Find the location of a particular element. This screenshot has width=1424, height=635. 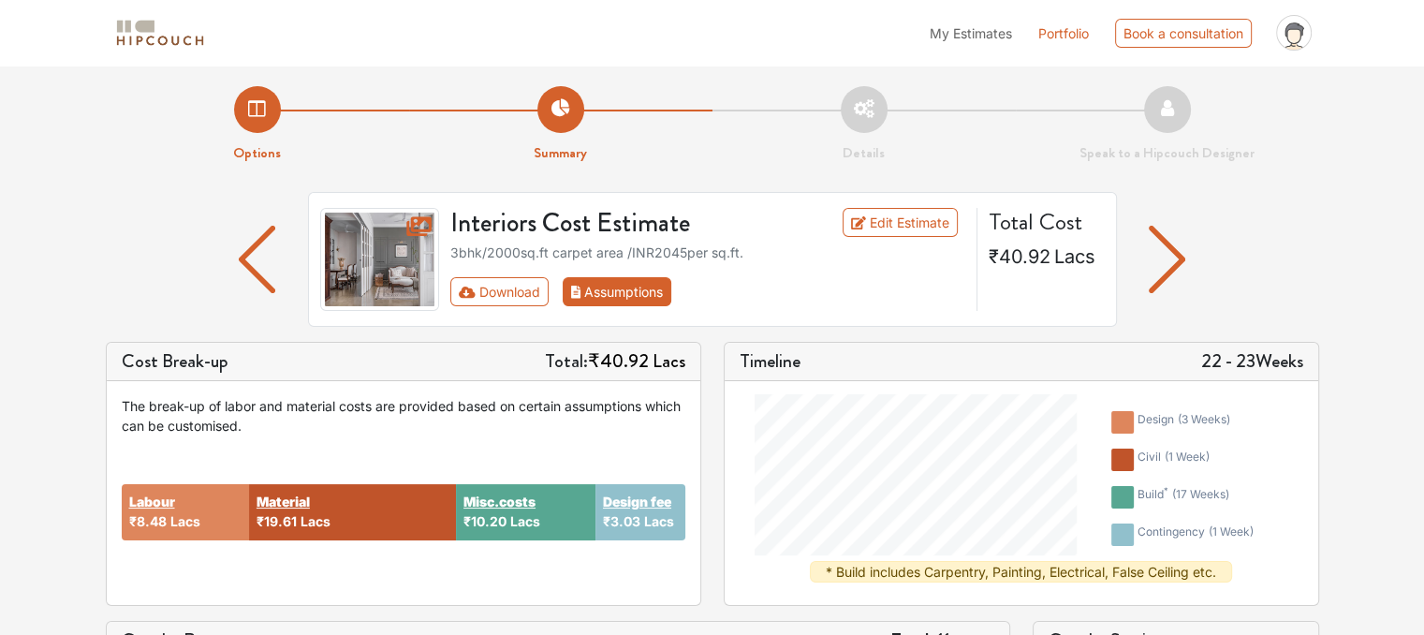

span: My Estimates is located at coordinates (971, 33).